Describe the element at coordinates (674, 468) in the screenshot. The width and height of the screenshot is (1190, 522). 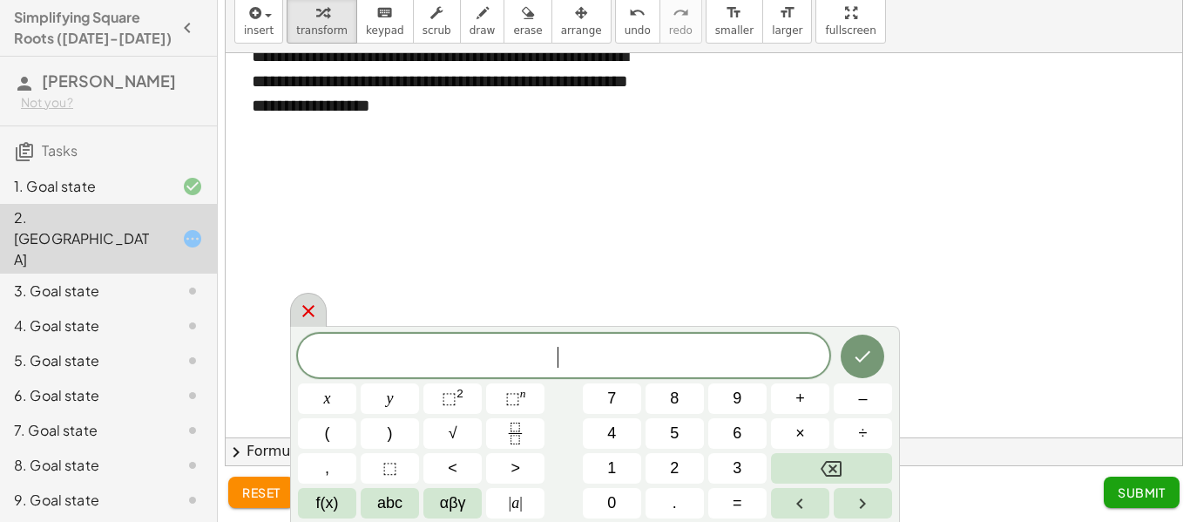
I see `button: 2` at that location.